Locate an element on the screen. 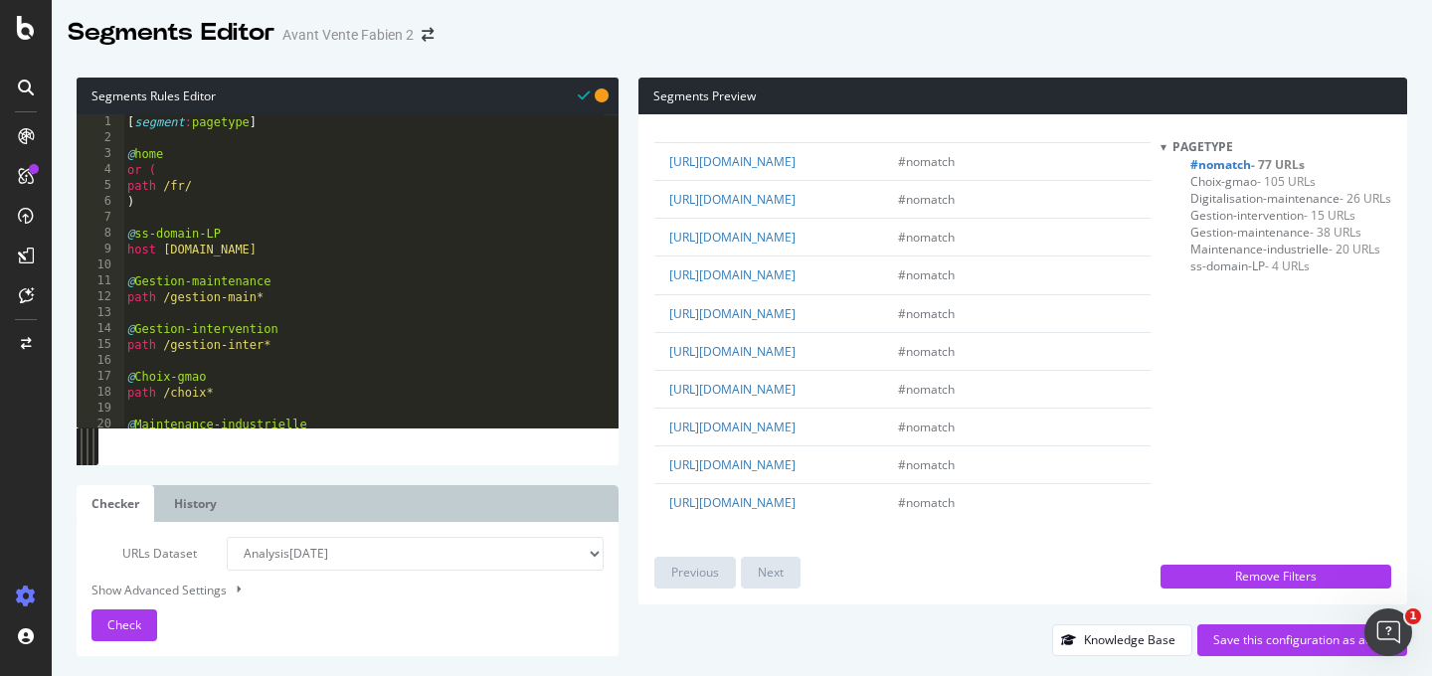 This screenshot has height=676, width=1432. div: 16 is located at coordinates (100, 361).